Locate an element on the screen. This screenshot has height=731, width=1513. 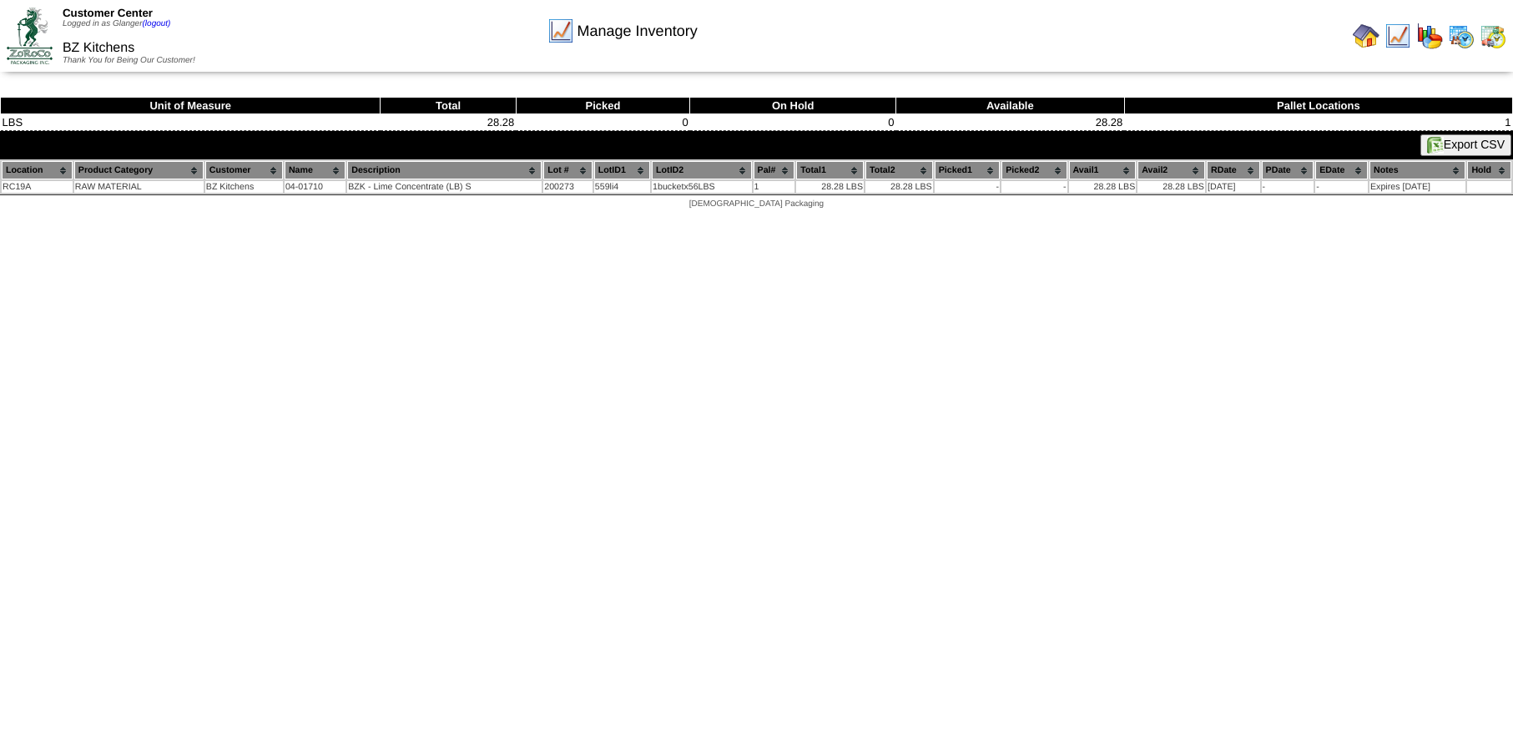
span: Logged in as Glanger is located at coordinates (117, 23).